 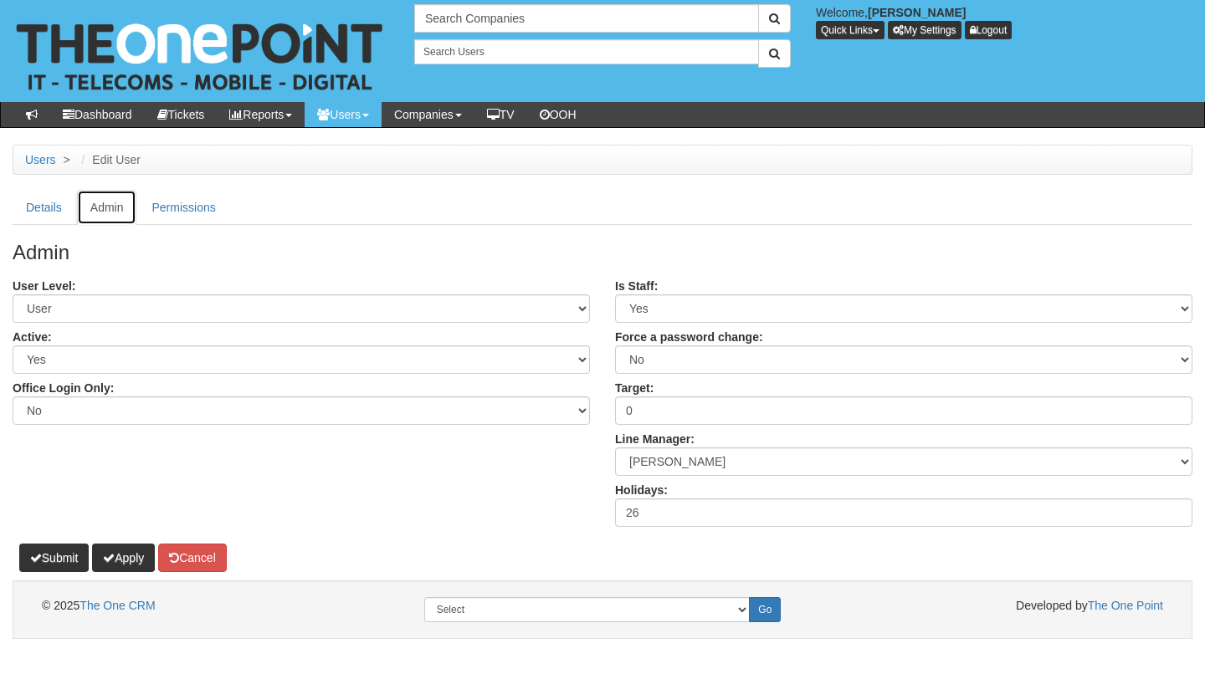 What do you see at coordinates (192, 558) in the screenshot?
I see `button: Cancel` at bounding box center [192, 558].